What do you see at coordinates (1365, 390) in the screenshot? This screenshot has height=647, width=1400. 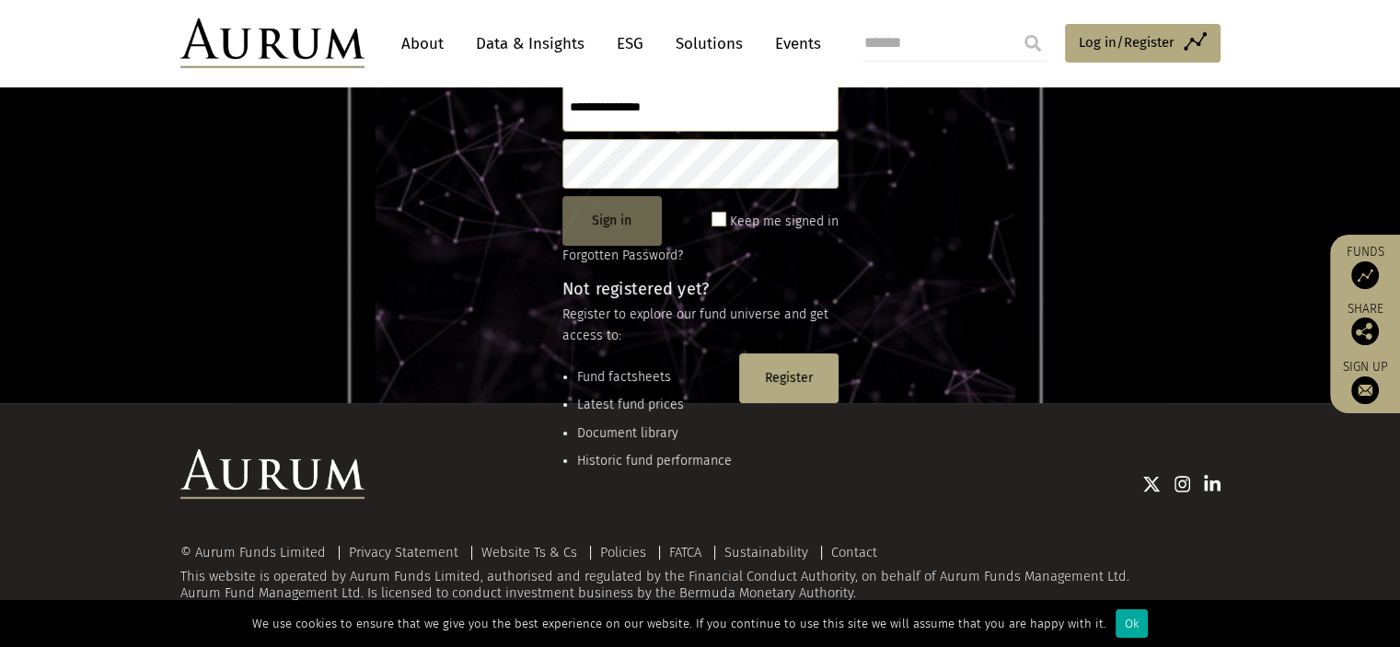 I see `img: Sign up to our newsletter` at bounding box center [1365, 390].